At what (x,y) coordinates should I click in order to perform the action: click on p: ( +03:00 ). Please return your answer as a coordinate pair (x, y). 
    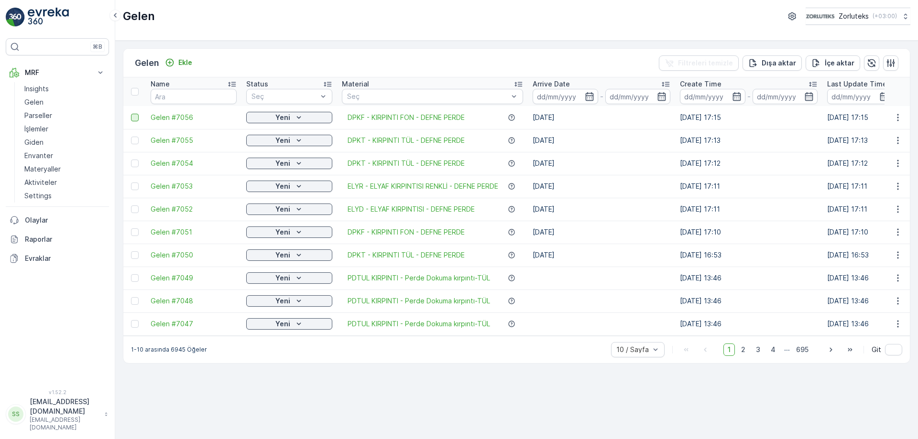
    Looking at the image, I should click on (885, 16).